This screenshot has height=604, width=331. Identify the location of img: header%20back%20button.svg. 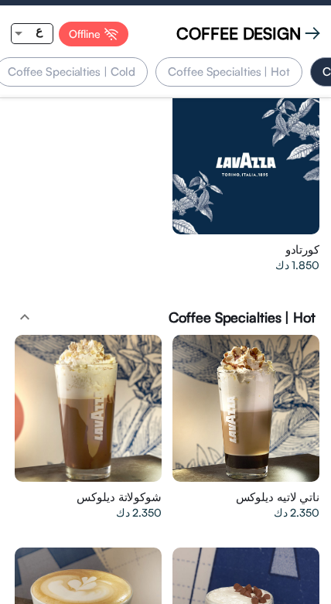
(312, 33).